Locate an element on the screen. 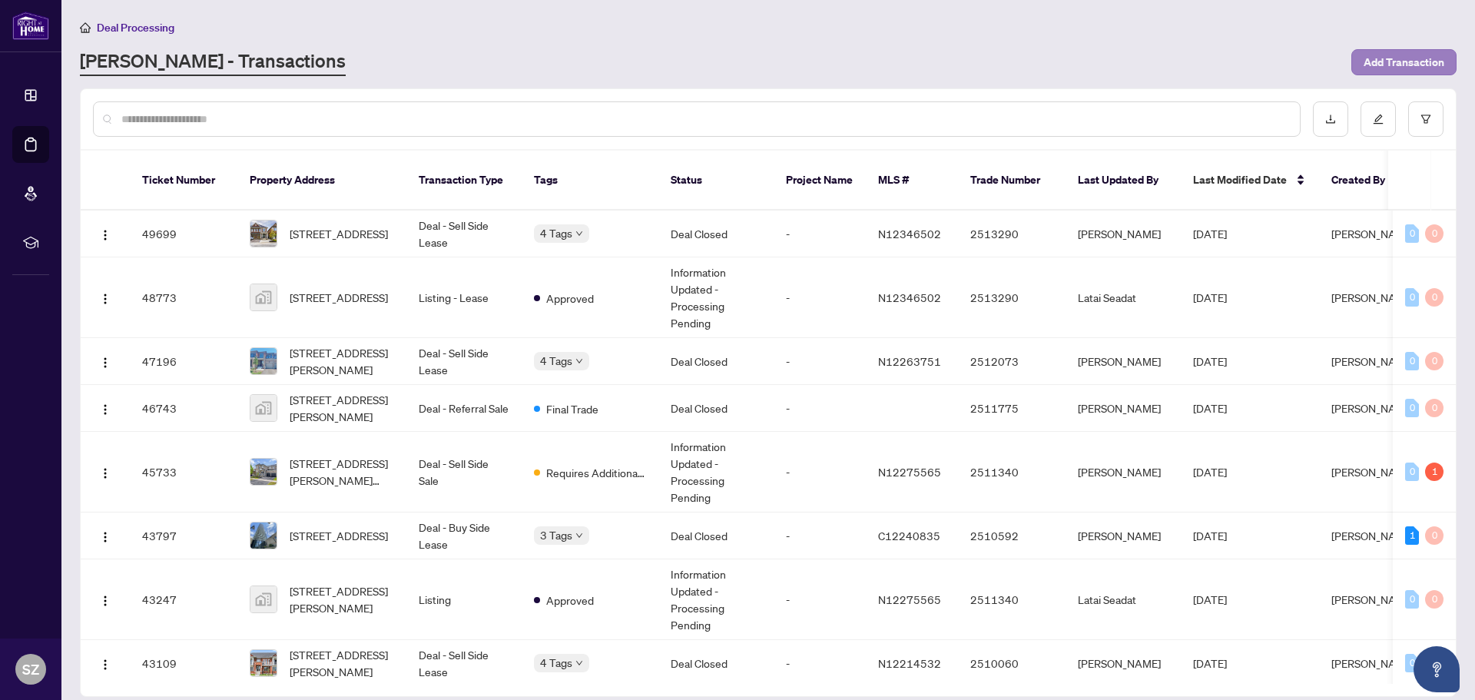  th: Tags is located at coordinates (590, 181).